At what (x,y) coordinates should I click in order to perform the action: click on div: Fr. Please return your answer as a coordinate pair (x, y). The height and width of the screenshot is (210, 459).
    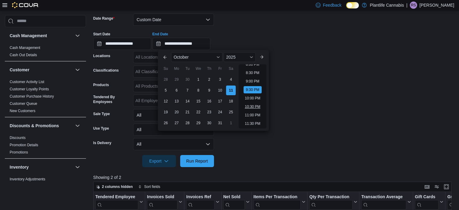
    Looking at the image, I should click on (220, 69).